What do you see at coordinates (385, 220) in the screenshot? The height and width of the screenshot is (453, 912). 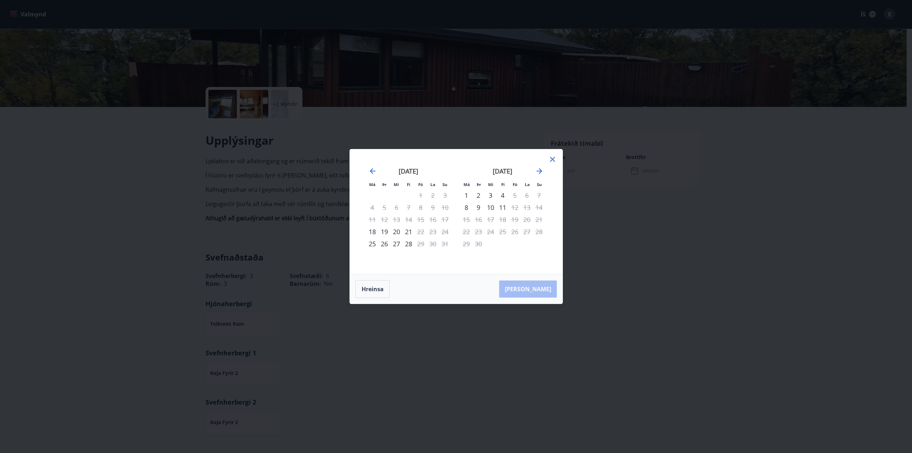 I see `td: Not available. þriðjudagur, 12. ágúst 2025` at bounding box center [385, 220].